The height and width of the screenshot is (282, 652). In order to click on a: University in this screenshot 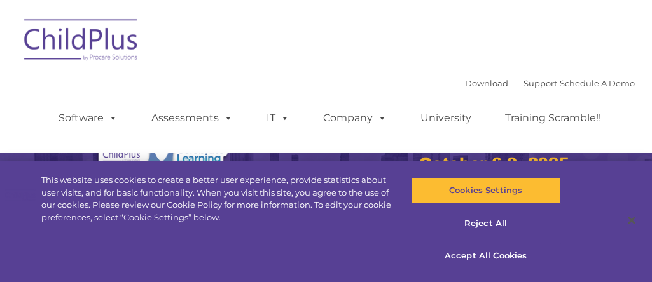, I will do `click(446, 118)`.